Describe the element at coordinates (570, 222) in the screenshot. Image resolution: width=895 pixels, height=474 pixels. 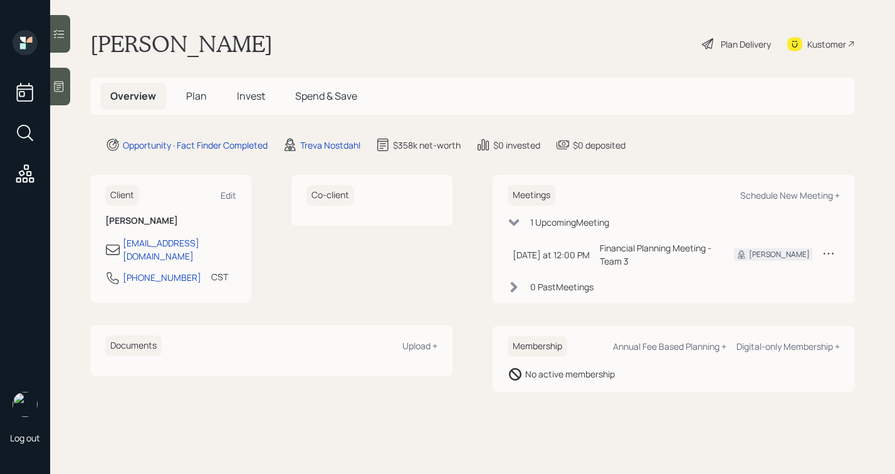
I see `div: 1 Upcoming Meeting` at that location.